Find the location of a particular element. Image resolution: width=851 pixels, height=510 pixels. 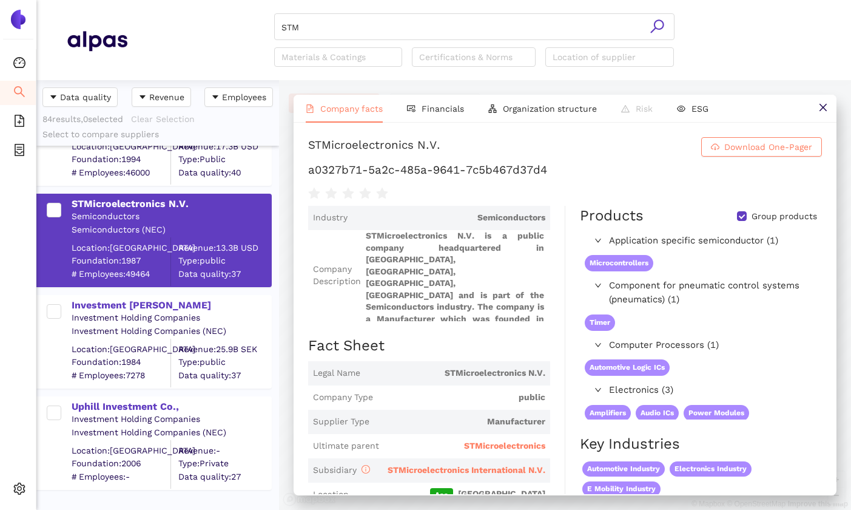

h1: a0327b71-5a2c-485a-9641-7c5b467d37d4 is located at coordinates (565, 170).